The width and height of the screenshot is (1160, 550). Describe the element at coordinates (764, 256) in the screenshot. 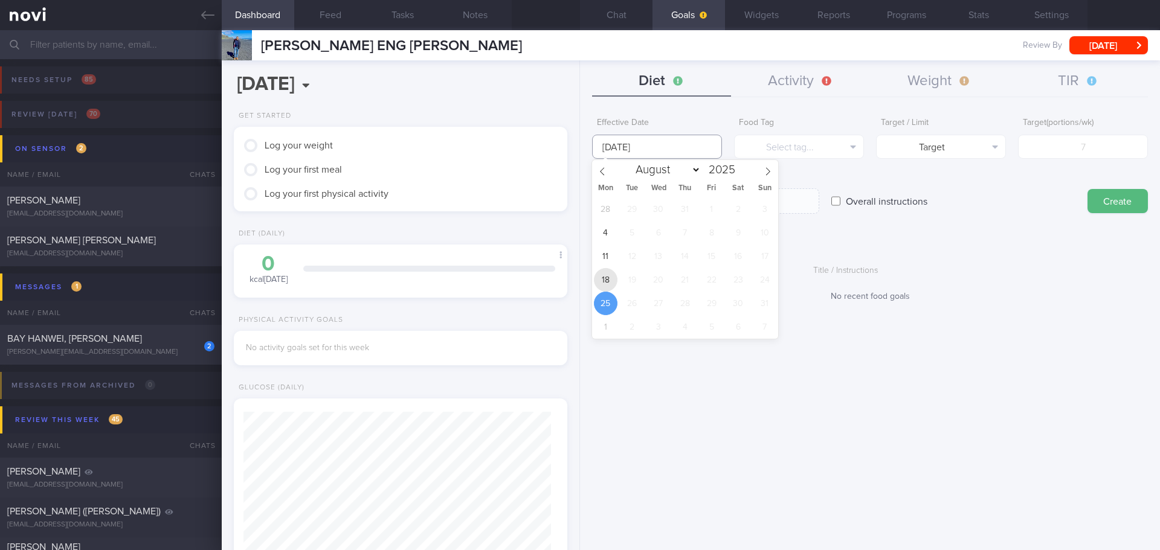

I see `span: August 17, 2025` at that location.